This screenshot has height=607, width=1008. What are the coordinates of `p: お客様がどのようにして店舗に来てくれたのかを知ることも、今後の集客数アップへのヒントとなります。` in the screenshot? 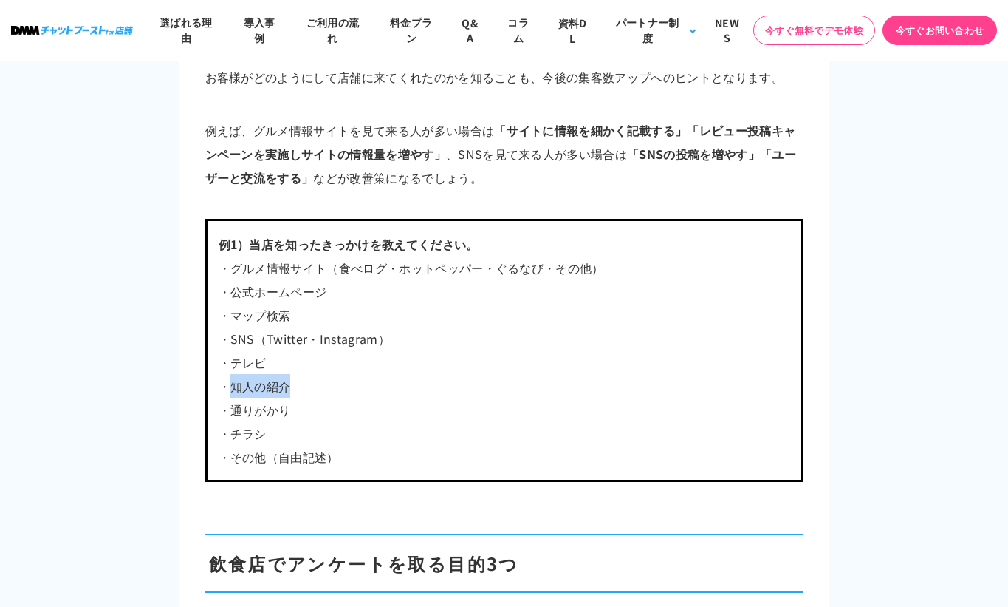 It's located at (505, 77).